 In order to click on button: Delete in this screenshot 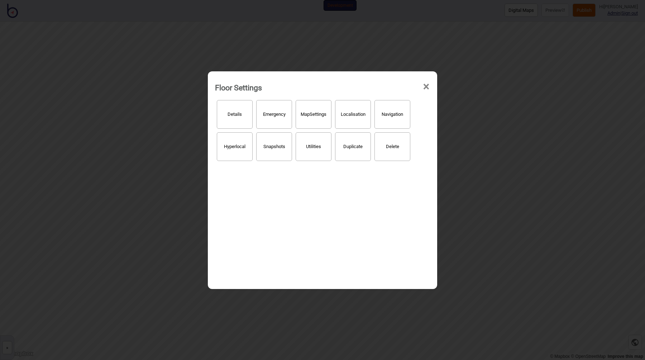, I will do `click(392, 146)`.